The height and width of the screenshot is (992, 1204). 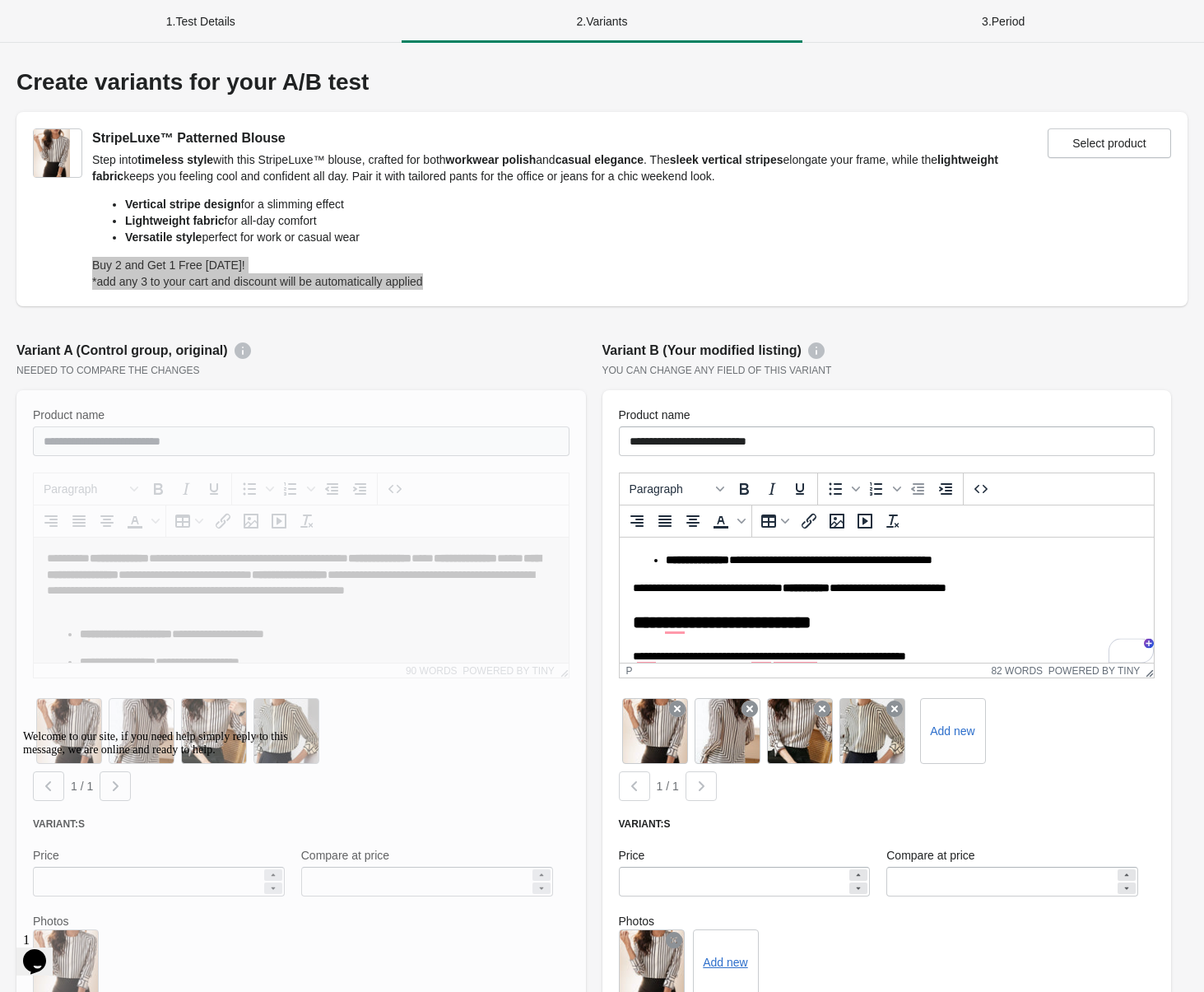 I want to click on p: perfect for work or casual wear, so click(x=587, y=237).